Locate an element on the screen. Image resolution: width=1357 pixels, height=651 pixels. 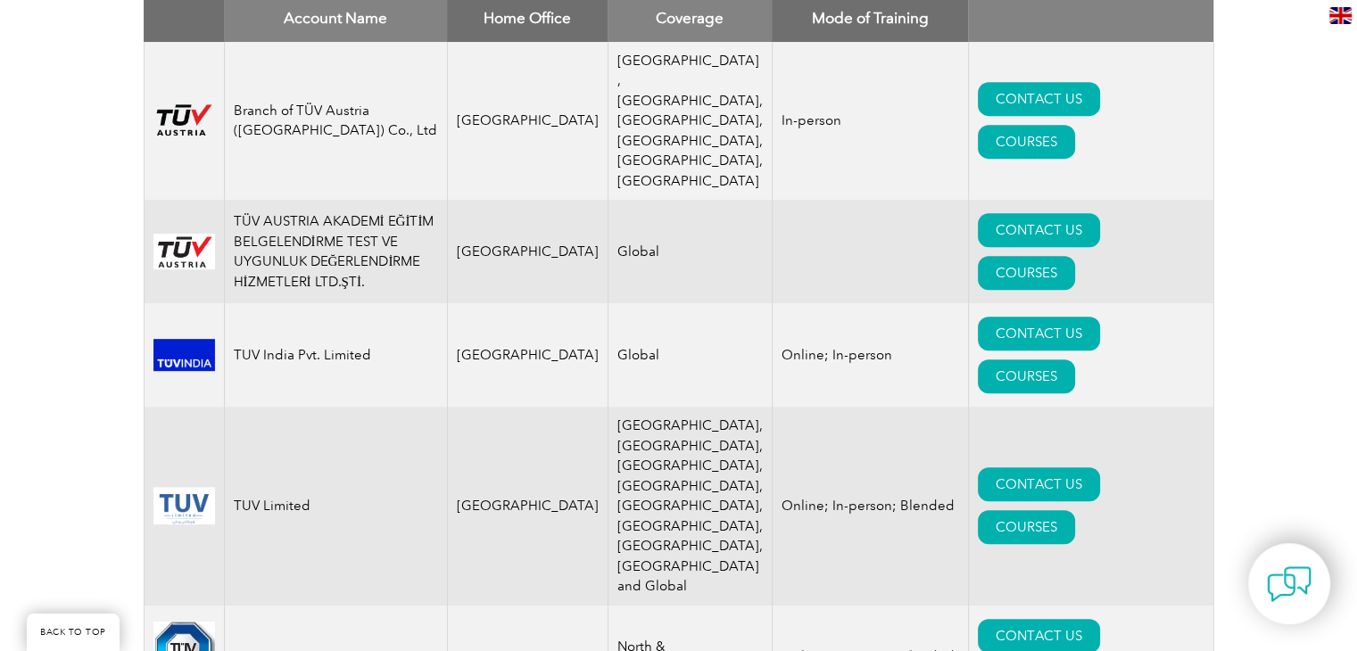
td: Online; In-person is located at coordinates (870, 355).